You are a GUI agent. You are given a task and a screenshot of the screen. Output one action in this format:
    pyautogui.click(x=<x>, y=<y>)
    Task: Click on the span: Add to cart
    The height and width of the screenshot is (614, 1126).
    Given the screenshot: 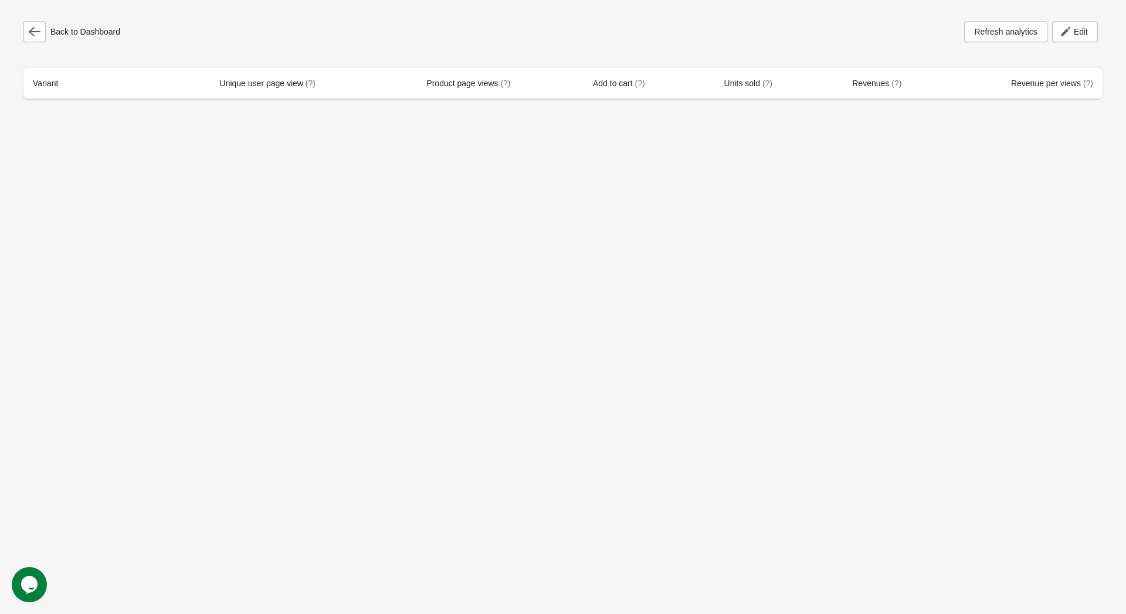 What is the action you would take?
    pyautogui.click(x=619, y=83)
    